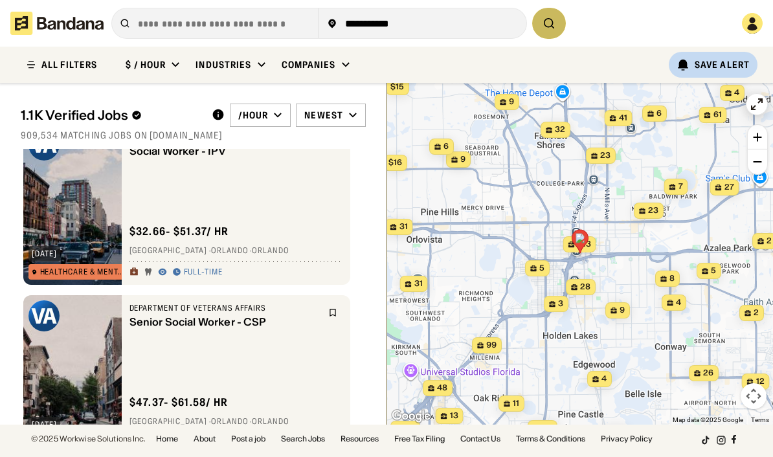 This screenshot has height=457, width=773. What do you see at coordinates (585, 287) in the screenshot?
I see `span: 28` at bounding box center [585, 287].